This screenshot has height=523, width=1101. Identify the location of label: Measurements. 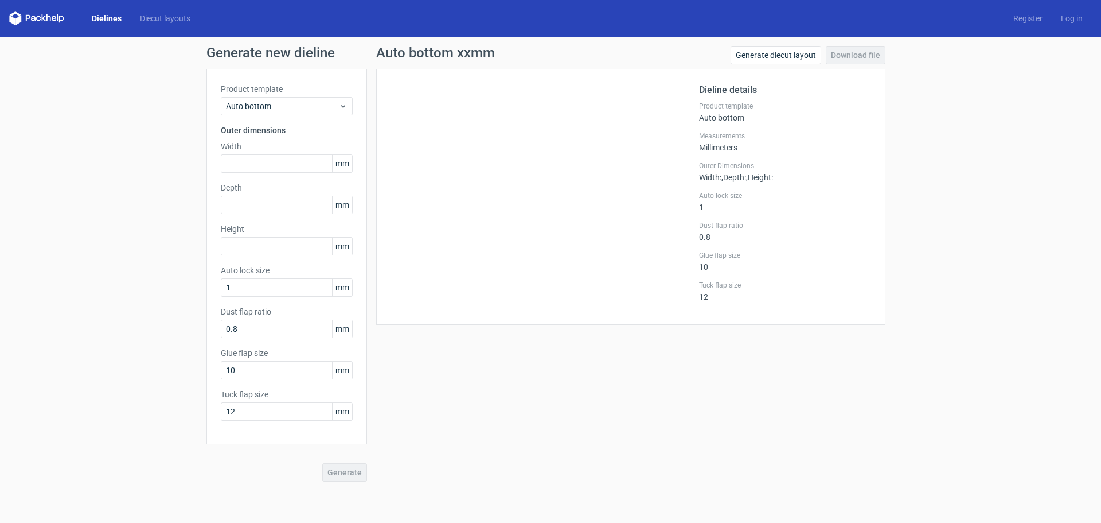
(785, 136).